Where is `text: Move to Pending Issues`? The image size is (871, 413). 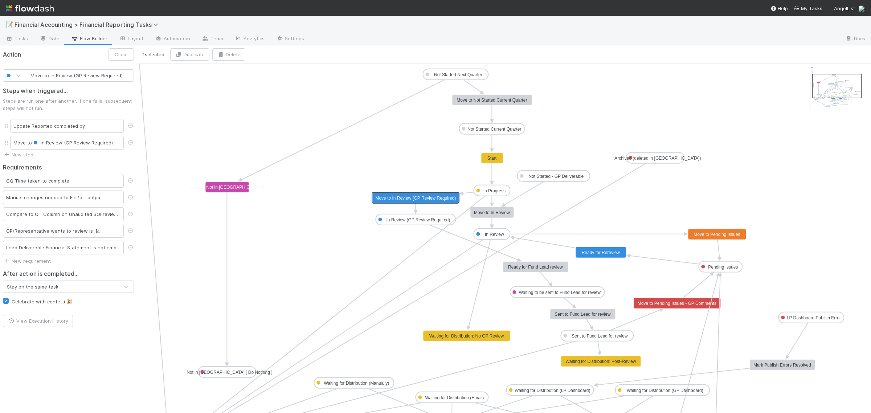
text: Move to Pending Issues is located at coordinates (716, 234).